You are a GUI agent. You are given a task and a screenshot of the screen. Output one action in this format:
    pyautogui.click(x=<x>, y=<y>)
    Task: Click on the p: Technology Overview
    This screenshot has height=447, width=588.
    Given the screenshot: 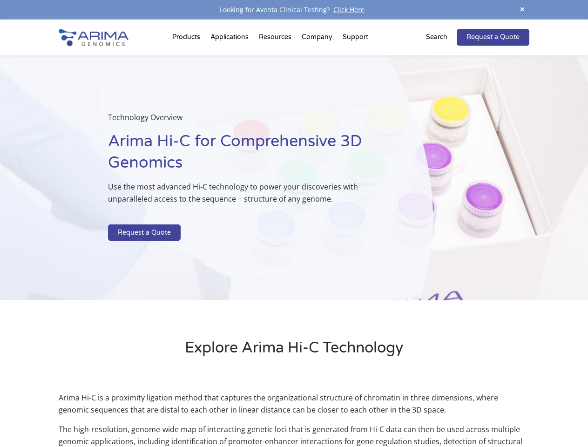 What is the action you would take?
    pyautogui.click(x=247, y=121)
    